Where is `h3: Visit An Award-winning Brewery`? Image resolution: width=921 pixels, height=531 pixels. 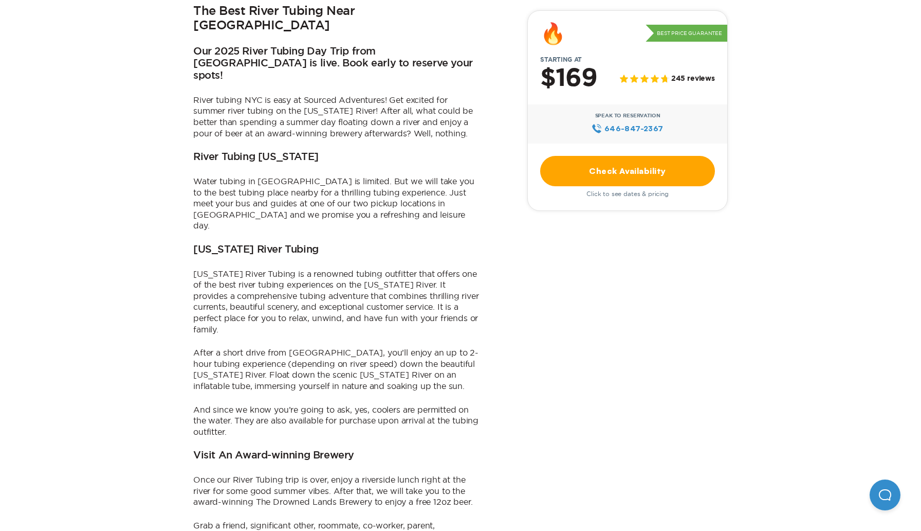
h3: Visit An Award-winning Brewery is located at coordinates (274, 456).